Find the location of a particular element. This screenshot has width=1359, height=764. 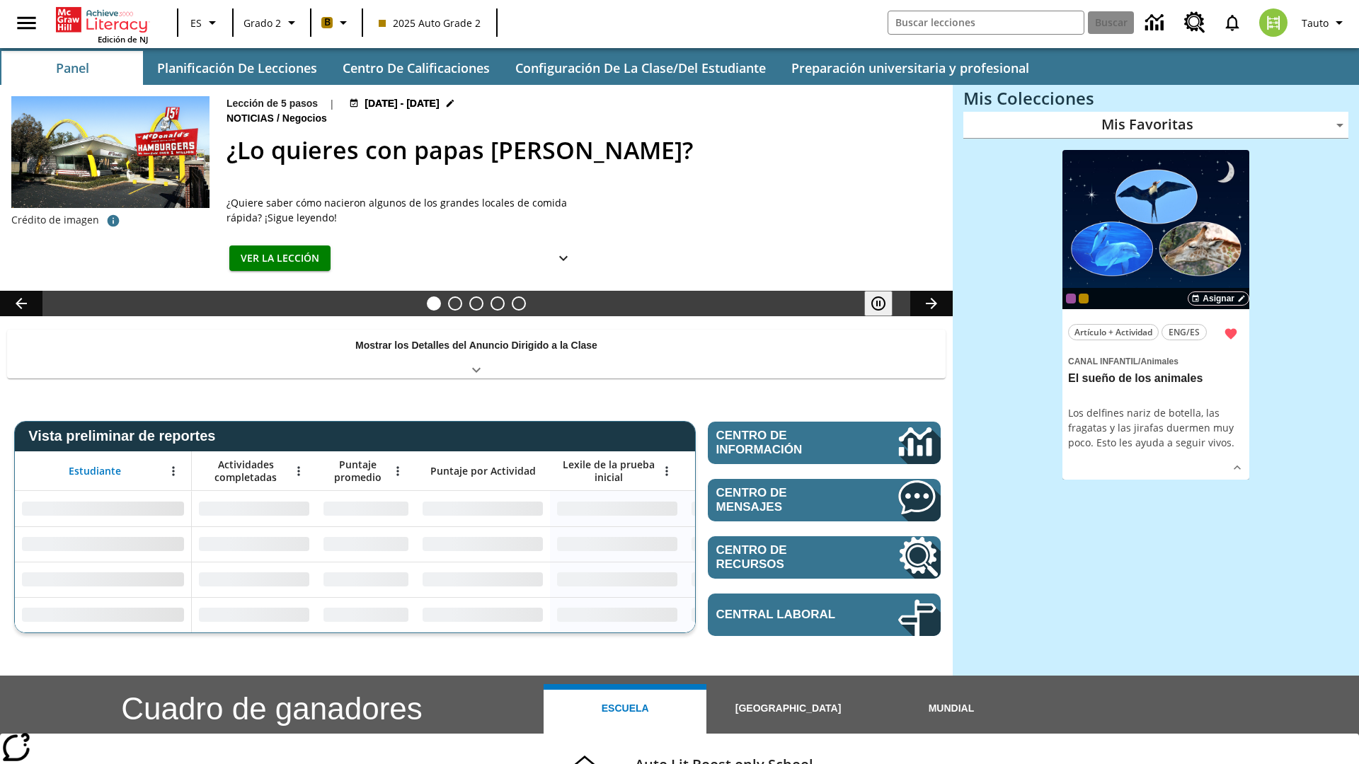

button: Grado: Grado 2, Elige un grado is located at coordinates (272, 23).